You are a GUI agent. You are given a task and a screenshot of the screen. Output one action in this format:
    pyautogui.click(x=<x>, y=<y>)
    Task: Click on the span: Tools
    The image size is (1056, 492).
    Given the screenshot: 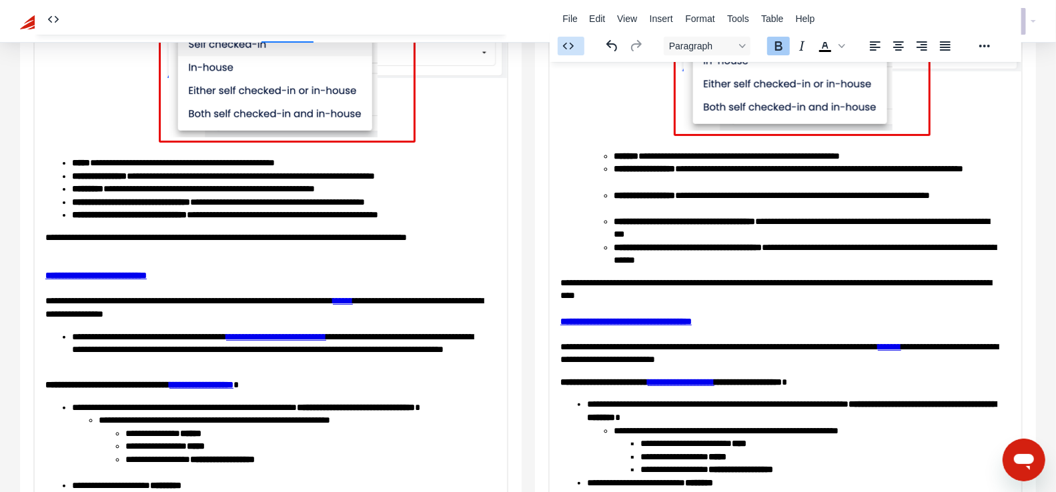 What is the action you would take?
    pyautogui.click(x=737, y=19)
    